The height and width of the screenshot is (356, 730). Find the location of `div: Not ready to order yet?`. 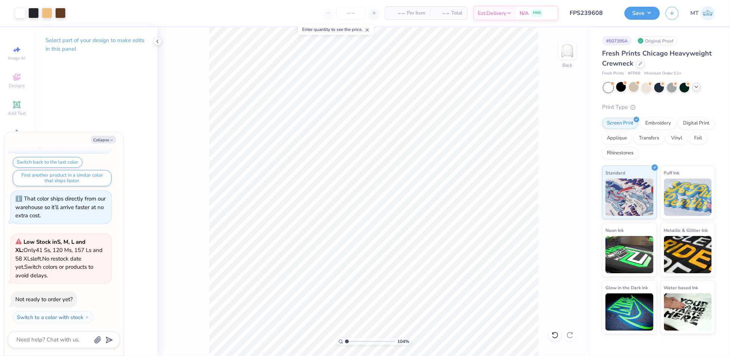

div: Not ready to order yet? is located at coordinates (44, 299).